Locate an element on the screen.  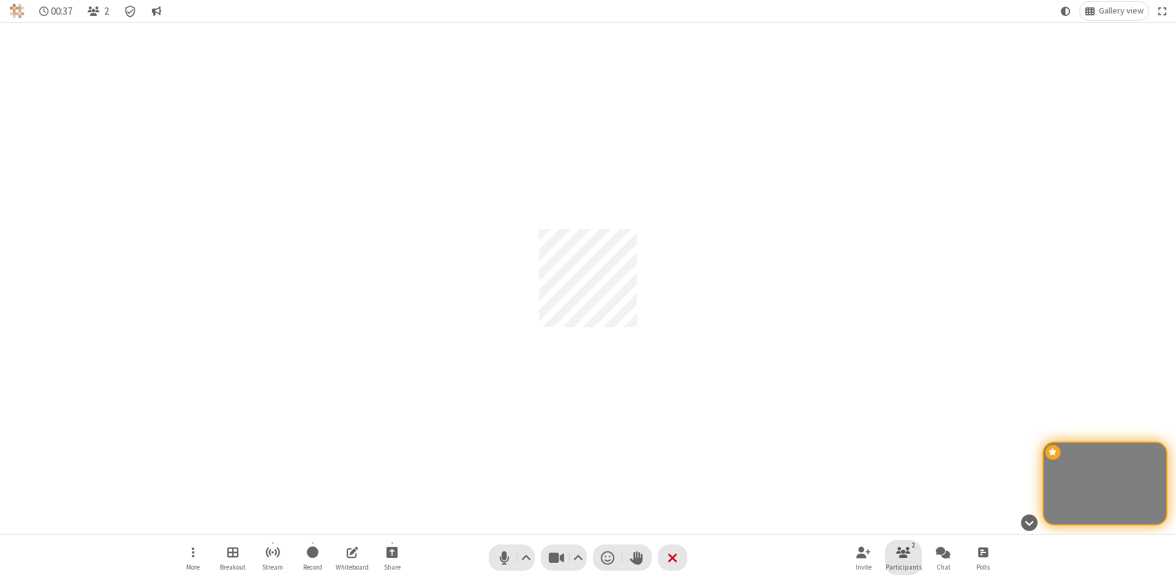
button: Manage Breakout Rooms is located at coordinates (233, 558).